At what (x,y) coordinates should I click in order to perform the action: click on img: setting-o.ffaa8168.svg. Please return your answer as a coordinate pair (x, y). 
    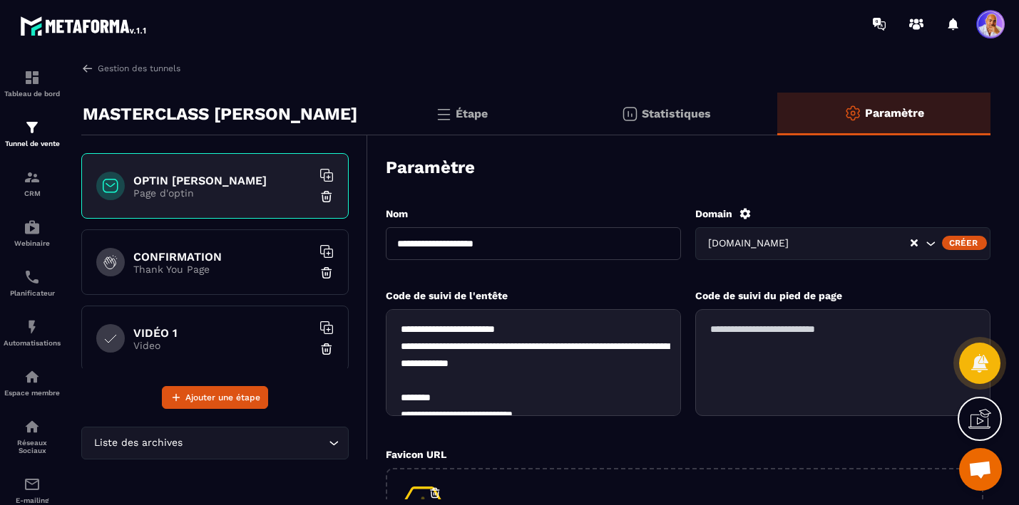
    Looking at the image, I should click on (853, 113).